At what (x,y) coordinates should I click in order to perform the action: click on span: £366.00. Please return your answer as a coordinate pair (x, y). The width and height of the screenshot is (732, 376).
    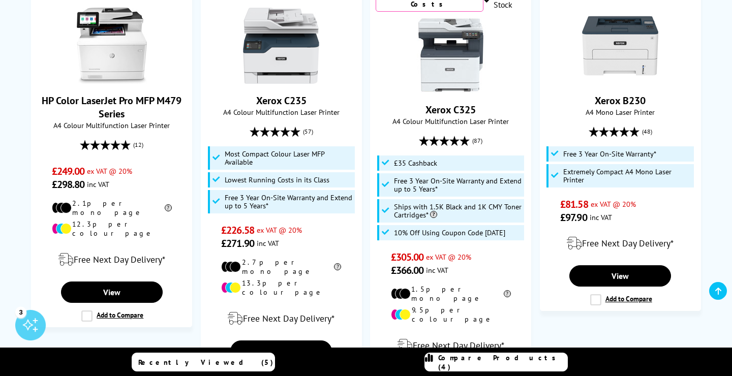
    Looking at the image, I should click on (407, 270).